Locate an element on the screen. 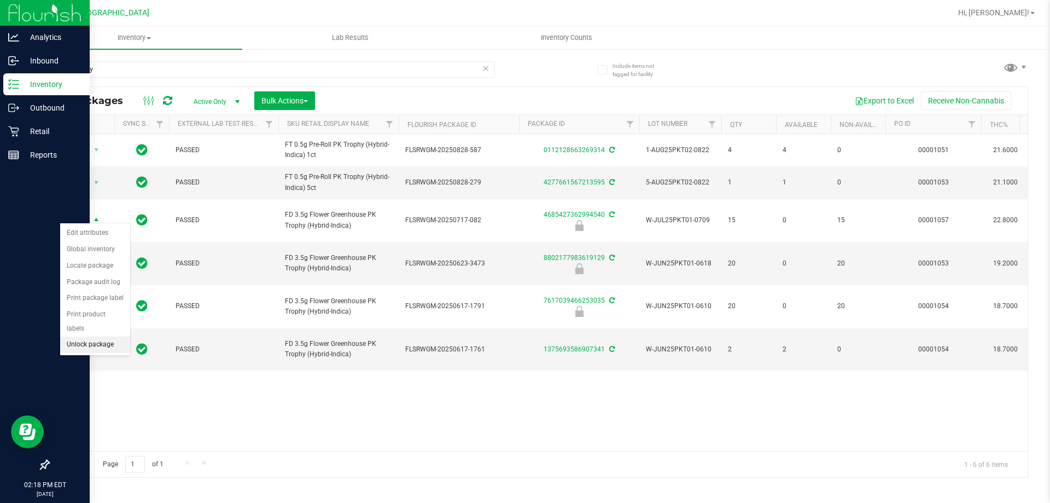 The width and height of the screenshot is (1050, 503). span: Inventory Counts is located at coordinates (567, 38).